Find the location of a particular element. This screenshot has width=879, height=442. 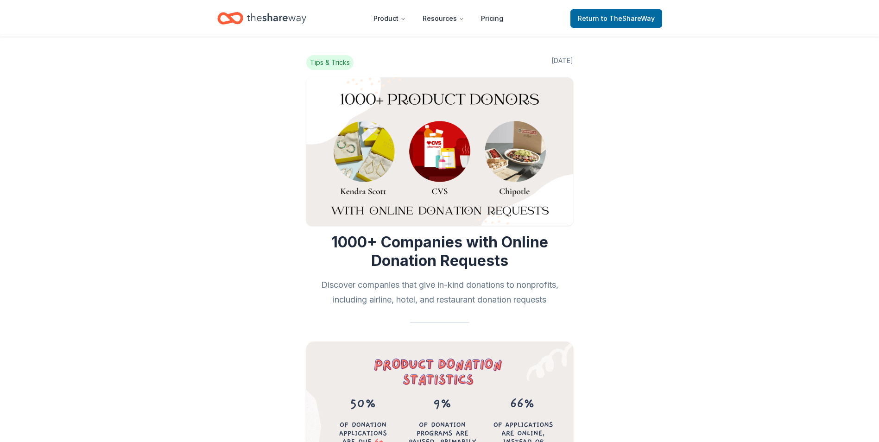

h1: 1000+ Companies with Online Donation Requests is located at coordinates (440, 252).